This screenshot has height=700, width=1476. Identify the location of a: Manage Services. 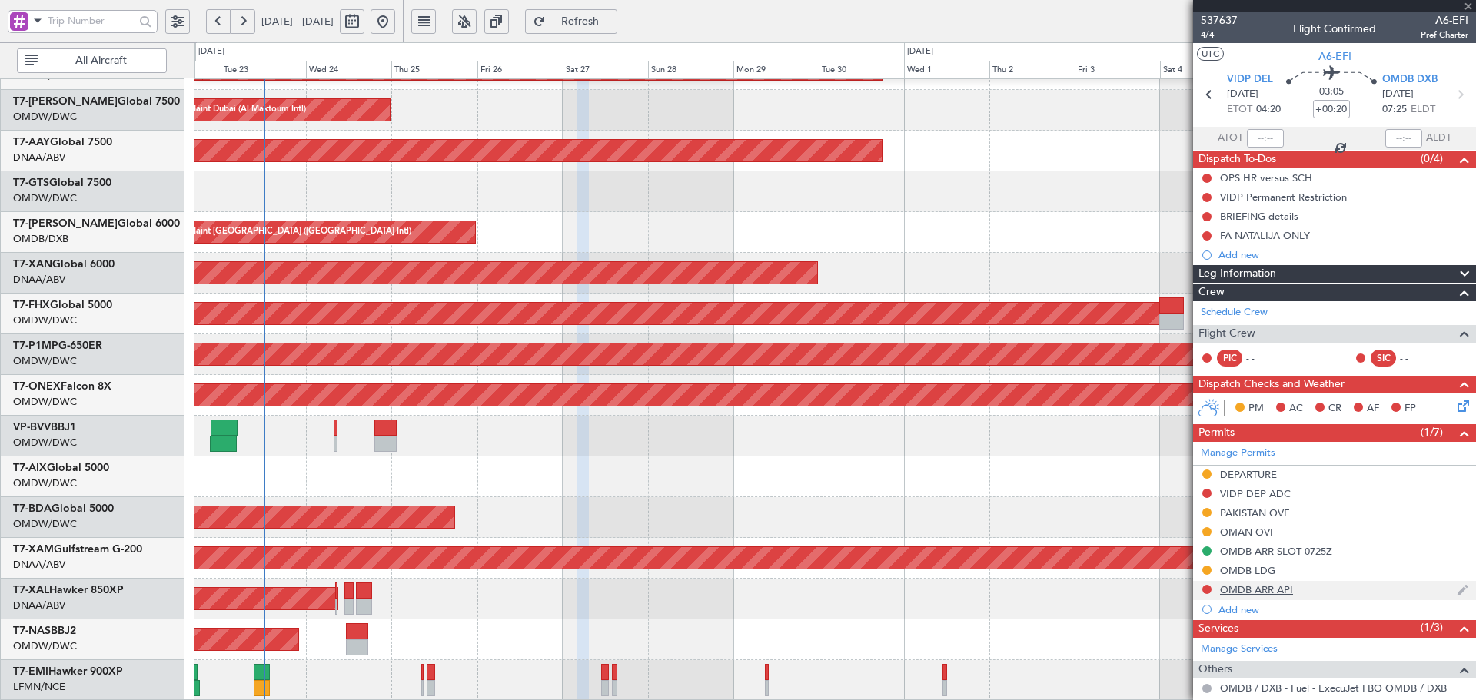
(1239, 650).